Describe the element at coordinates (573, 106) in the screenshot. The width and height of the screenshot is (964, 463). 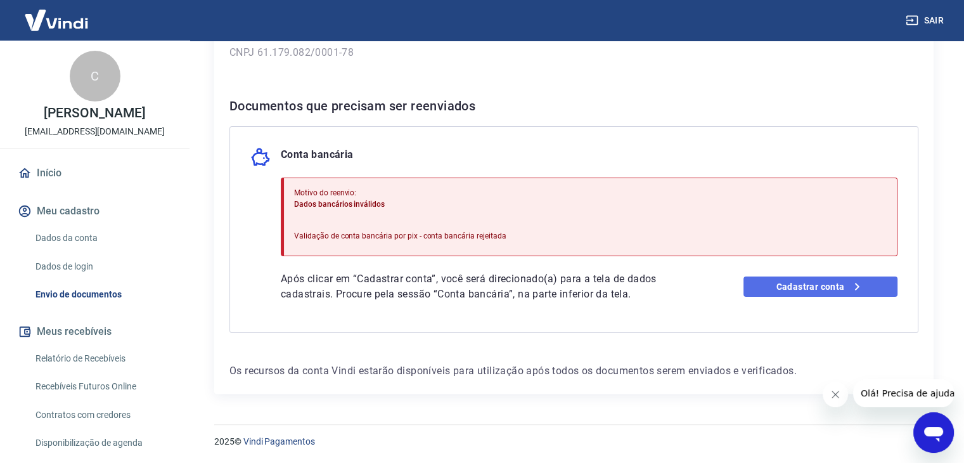
I see `h6: Documentos que precisam ser reenviados` at that location.